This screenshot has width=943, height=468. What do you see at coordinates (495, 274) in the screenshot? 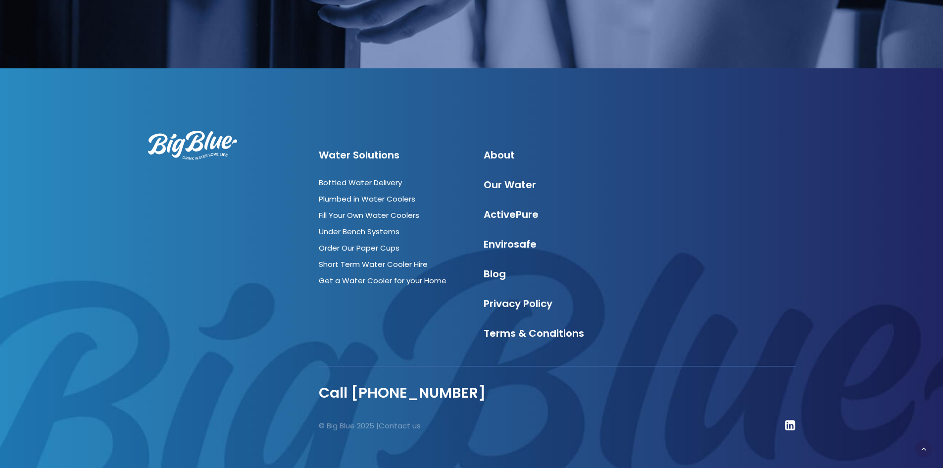
I see `a: Blog` at bounding box center [495, 274].